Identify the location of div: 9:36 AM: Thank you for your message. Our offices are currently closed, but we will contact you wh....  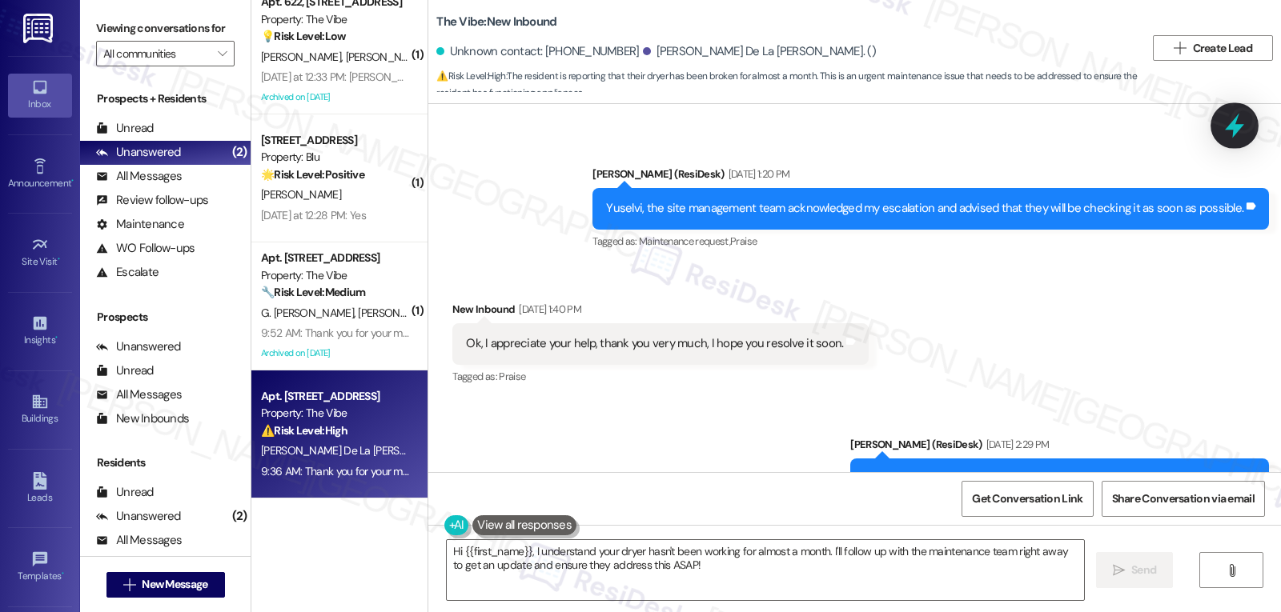
(730, 471).